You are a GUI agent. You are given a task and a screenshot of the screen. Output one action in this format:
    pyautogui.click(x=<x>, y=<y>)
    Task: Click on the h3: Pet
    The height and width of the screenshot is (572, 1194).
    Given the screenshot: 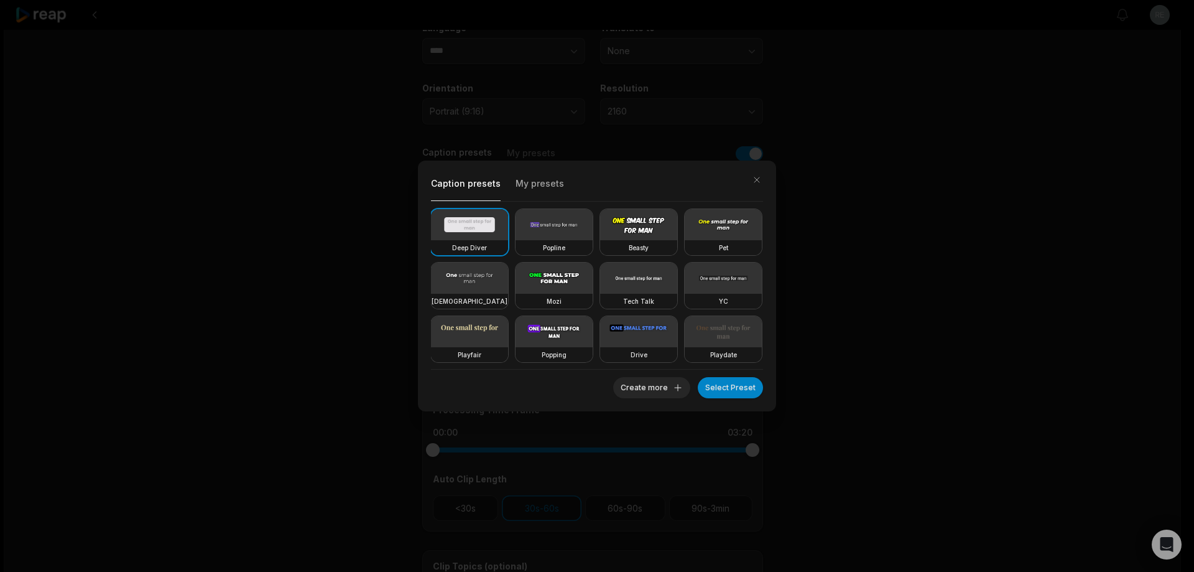 What is the action you would take?
    pyautogui.click(x=724, y=248)
    